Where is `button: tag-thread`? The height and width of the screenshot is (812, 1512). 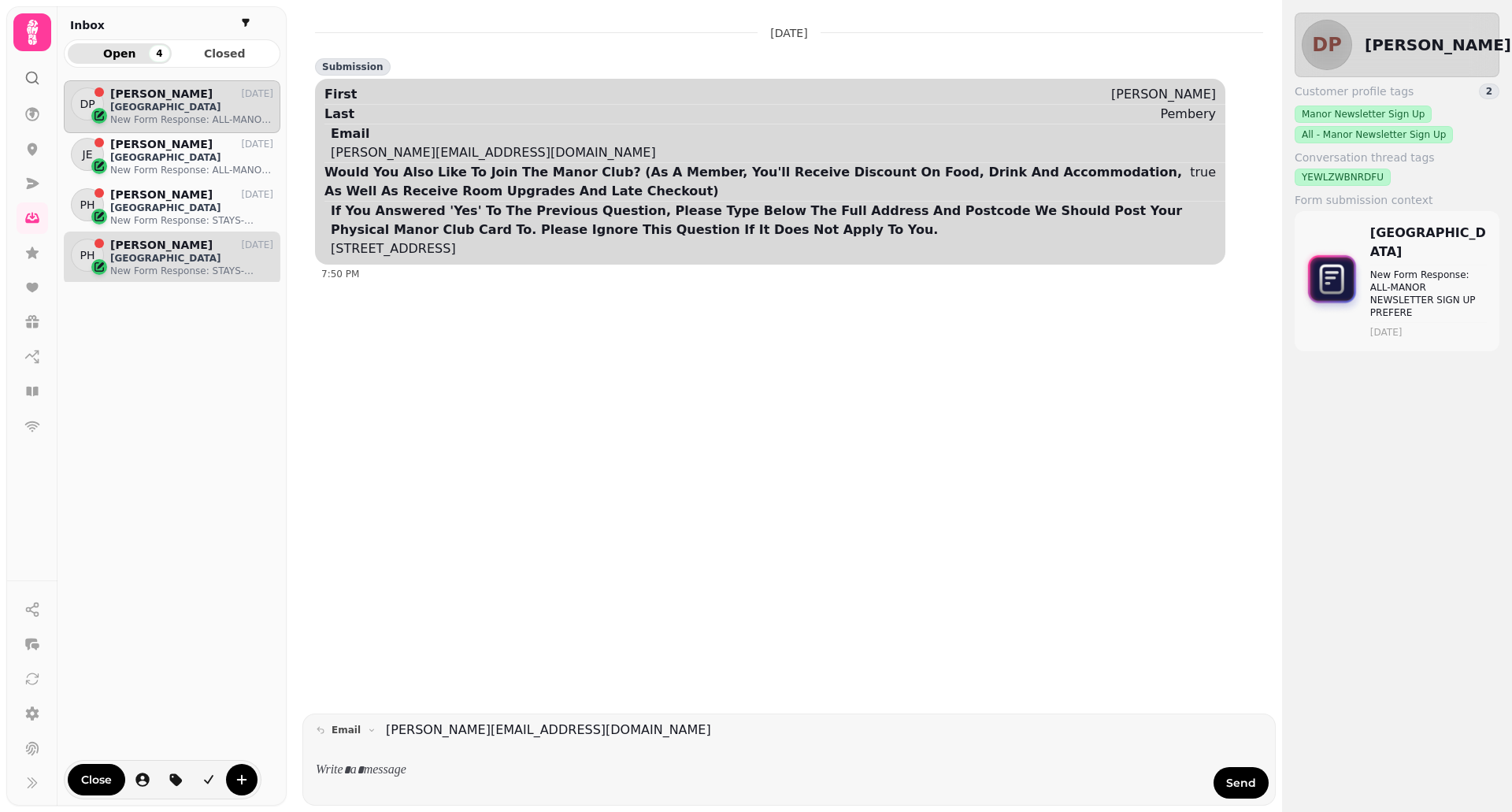 button: tag-thread is located at coordinates (176, 780).